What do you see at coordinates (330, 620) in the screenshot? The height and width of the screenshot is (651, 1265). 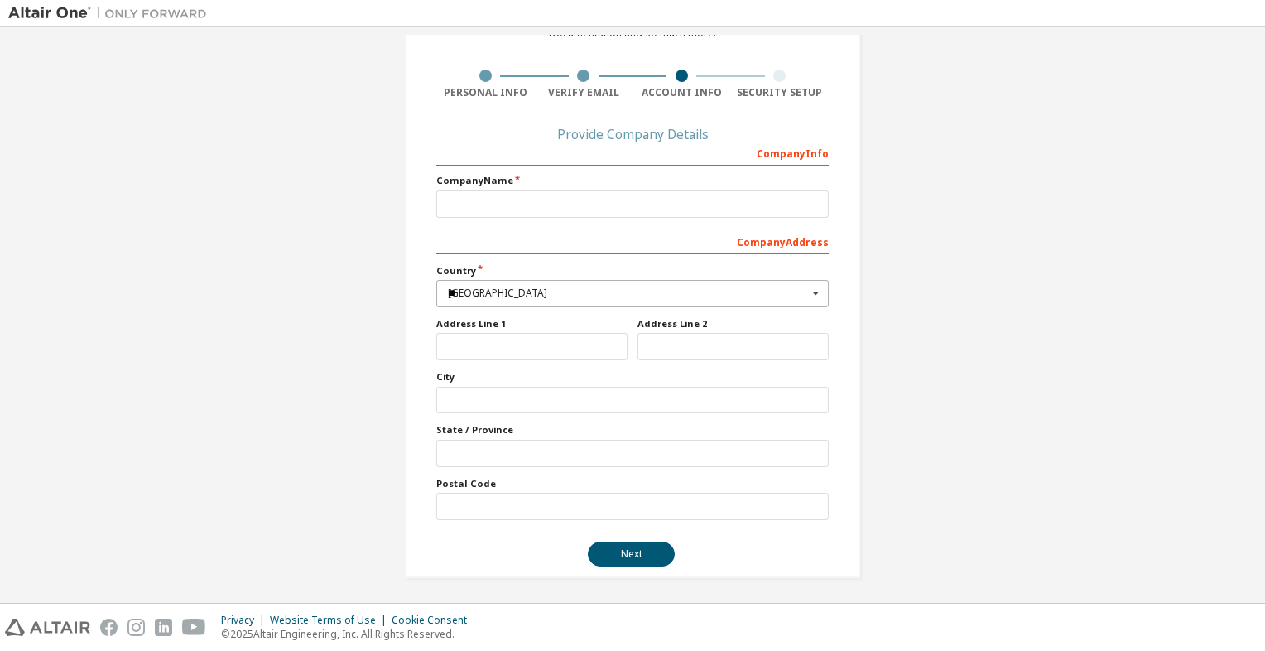 I see `div: Website Terms of Use` at bounding box center [330, 620].